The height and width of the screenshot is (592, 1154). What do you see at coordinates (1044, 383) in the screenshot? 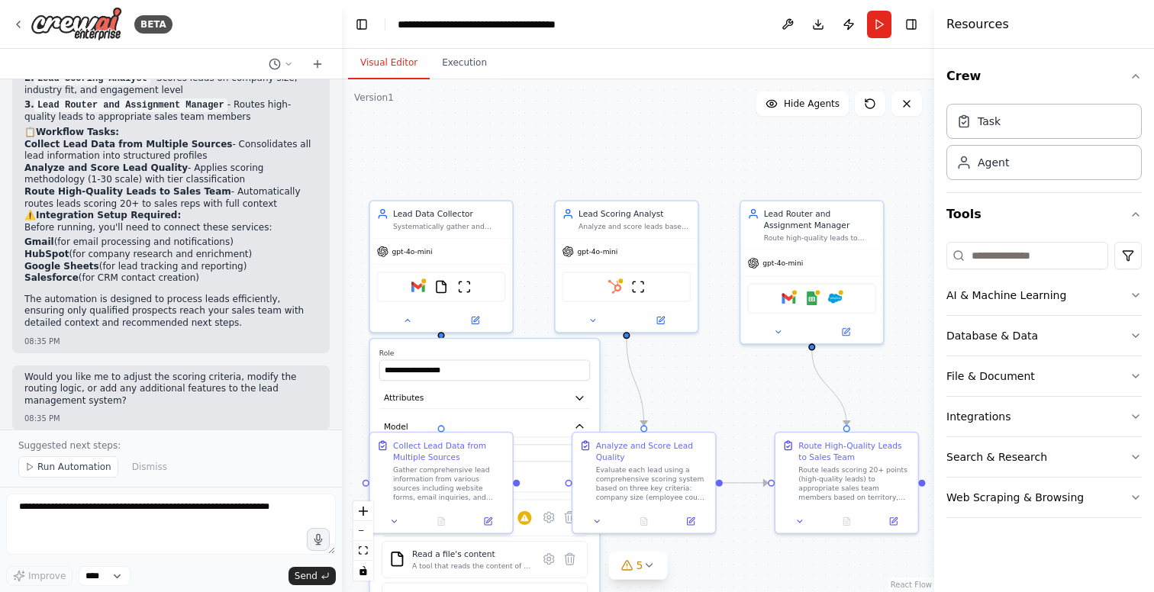
I see `div: Tools` at bounding box center [1044, 383].